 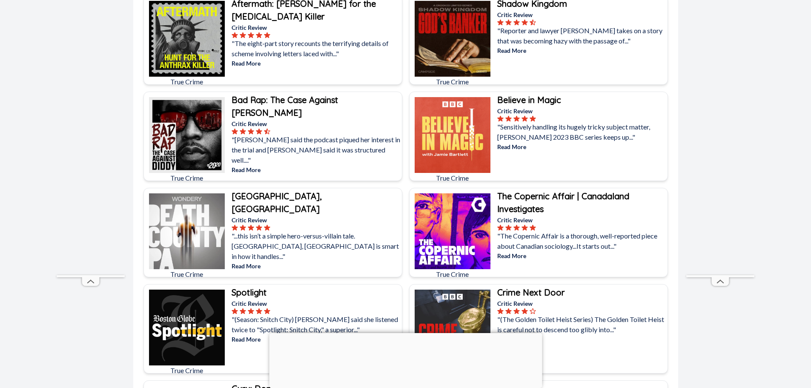 What do you see at coordinates (187, 39) in the screenshot?
I see `img: Aftermath: Hunt for the Anthrax Killer` at bounding box center [187, 39].